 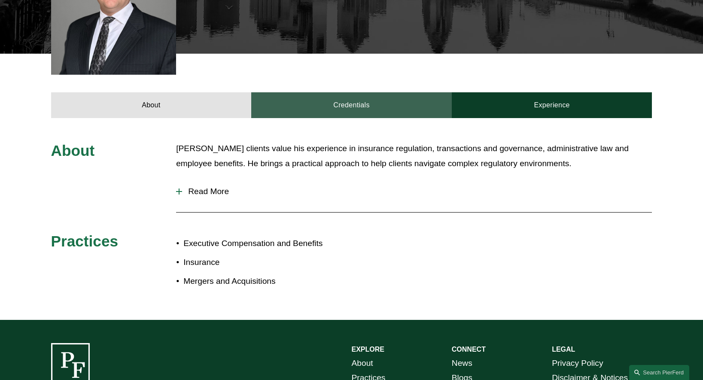 I want to click on strong: EXPLORE, so click(x=368, y=349).